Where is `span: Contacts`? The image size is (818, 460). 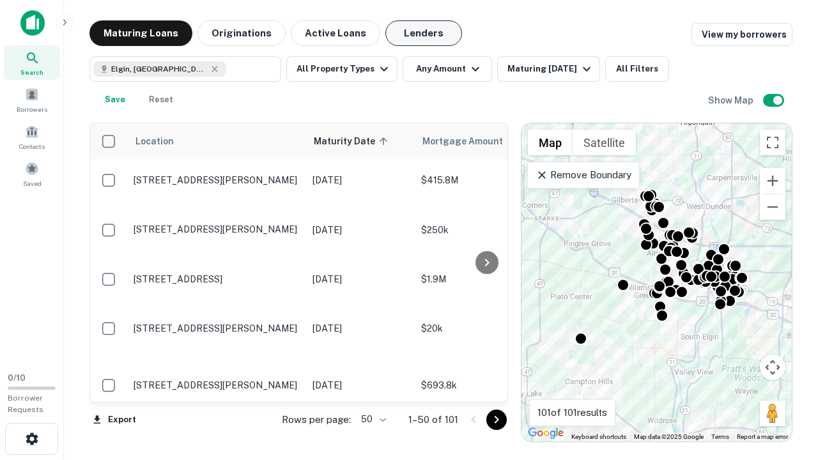 span: Contacts is located at coordinates (32, 146).